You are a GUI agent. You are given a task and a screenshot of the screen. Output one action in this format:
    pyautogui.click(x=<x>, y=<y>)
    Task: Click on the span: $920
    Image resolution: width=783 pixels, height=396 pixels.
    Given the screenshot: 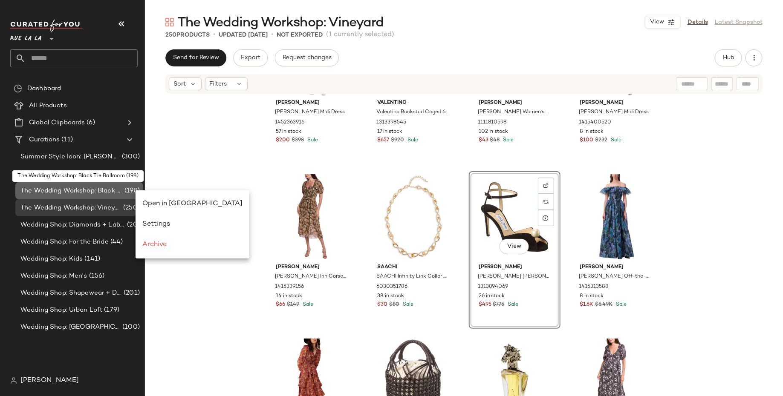 What is the action you would take?
    pyautogui.click(x=397, y=141)
    